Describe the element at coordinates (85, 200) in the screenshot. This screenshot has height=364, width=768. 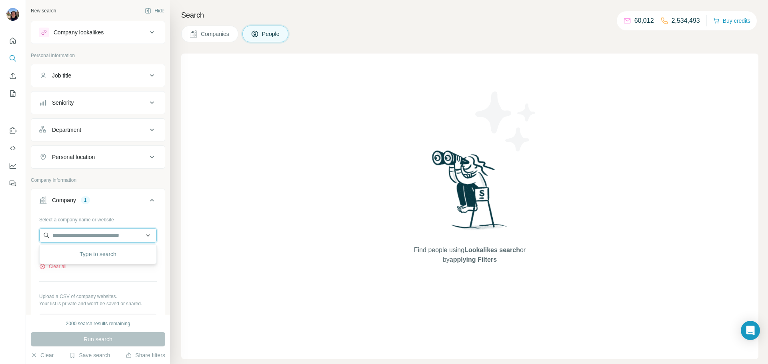
I see `div: 1` at that location.